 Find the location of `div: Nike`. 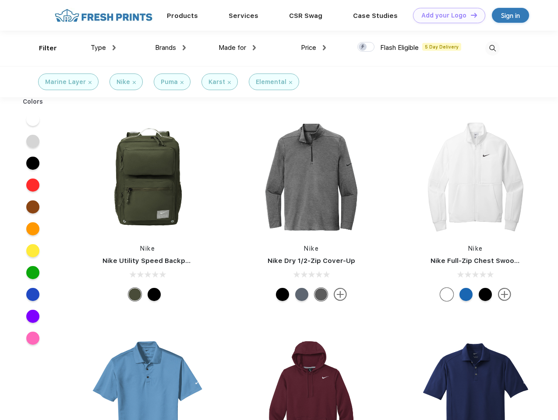

div: Nike is located at coordinates (123, 82).